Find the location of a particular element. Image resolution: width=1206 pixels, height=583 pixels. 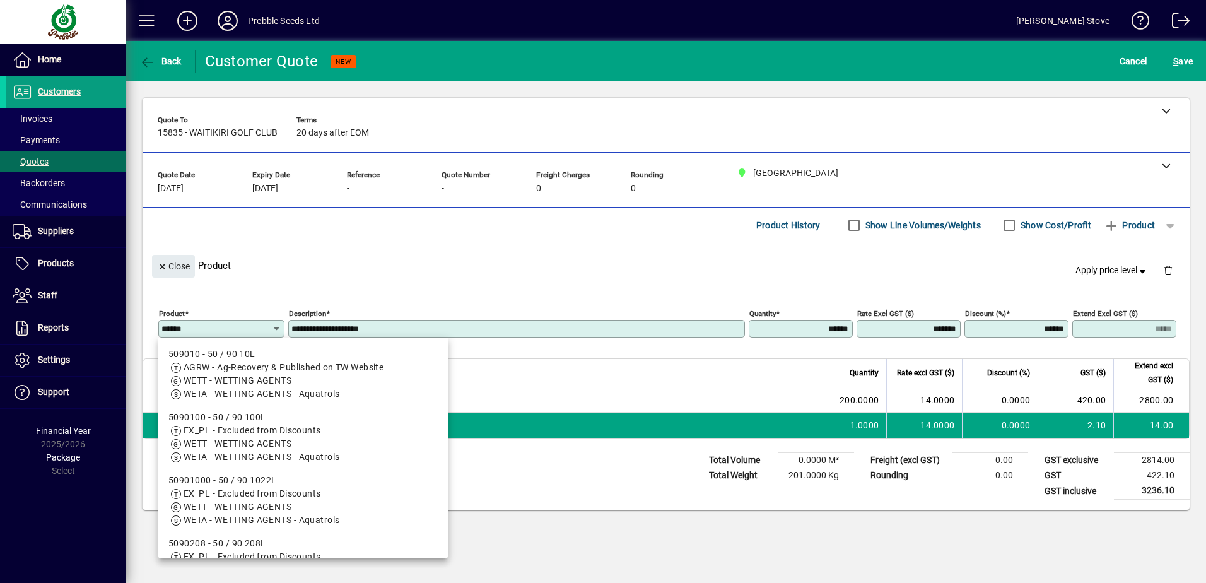

td: GST exclusive is located at coordinates (1076, 461).